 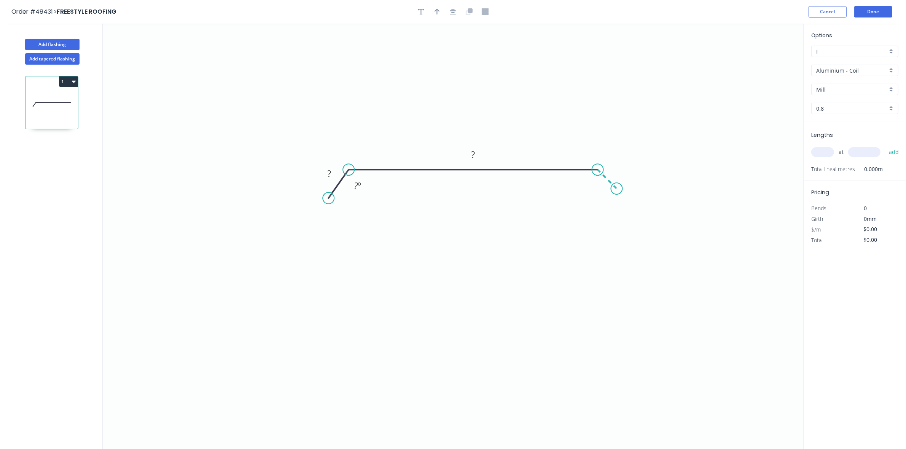 What do you see at coordinates (34, 11) in the screenshot?
I see `span: Order #48431 >` at bounding box center [34, 11].